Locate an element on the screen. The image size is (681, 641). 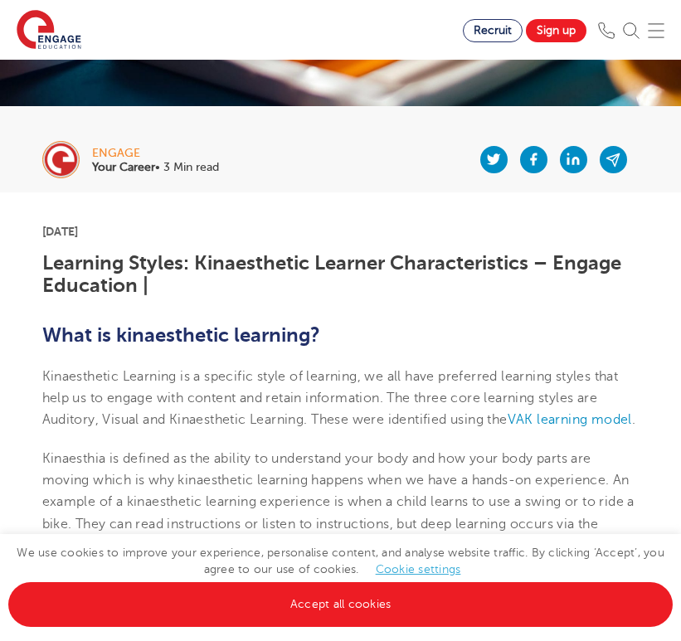
span: Kinaesthia is defined as the ability to understand your body and how your body parts are moving w... is located at coordinates (317, 469).